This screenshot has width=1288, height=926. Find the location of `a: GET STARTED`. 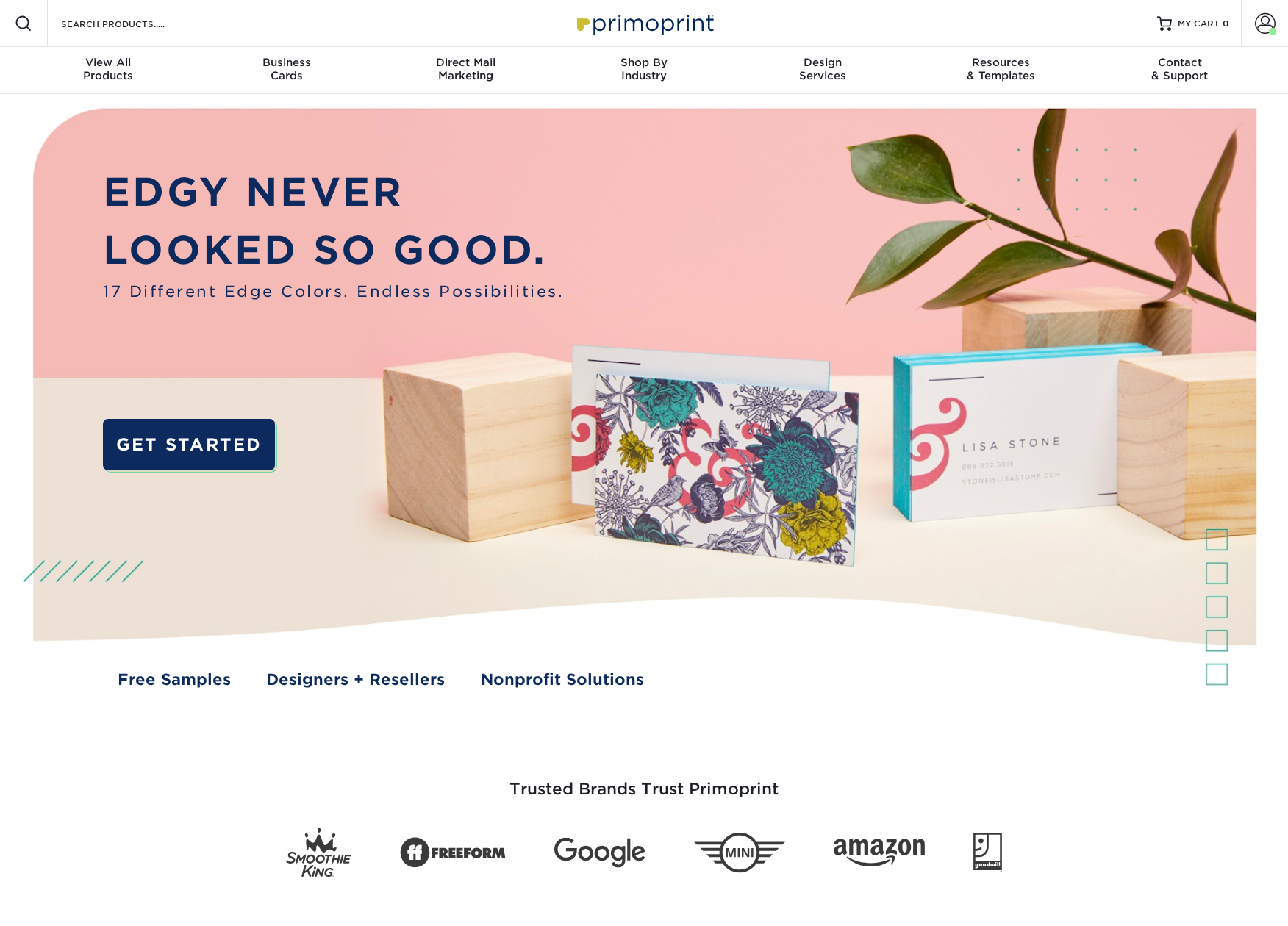

a: GET STARTED is located at coordinates (189, 444).